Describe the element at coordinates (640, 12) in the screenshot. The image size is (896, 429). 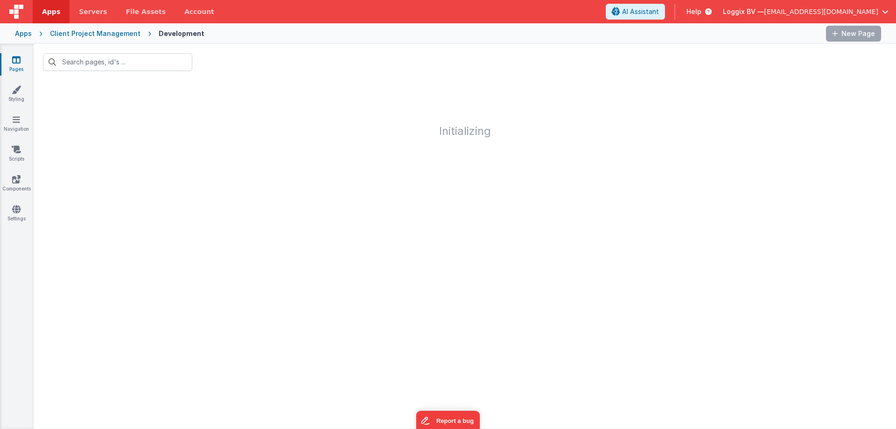
I see `span: AI Assistant` at that location.